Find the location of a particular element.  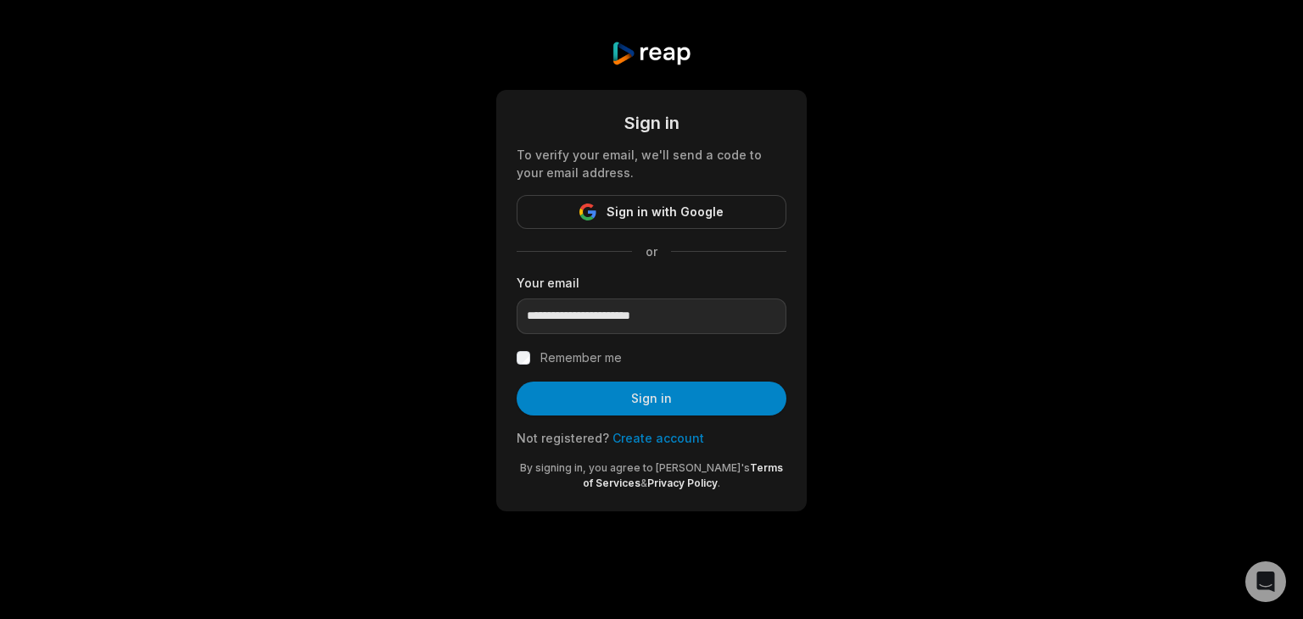

span: Sign in with Google is located at coordinates (665, 212).